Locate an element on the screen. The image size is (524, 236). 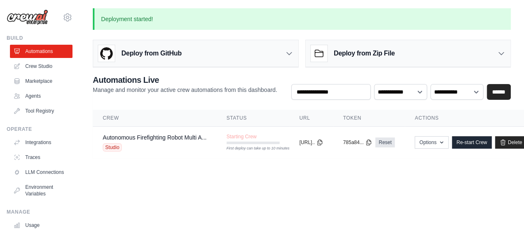
img: GitHub Logo is located at coordinates (106, 53).